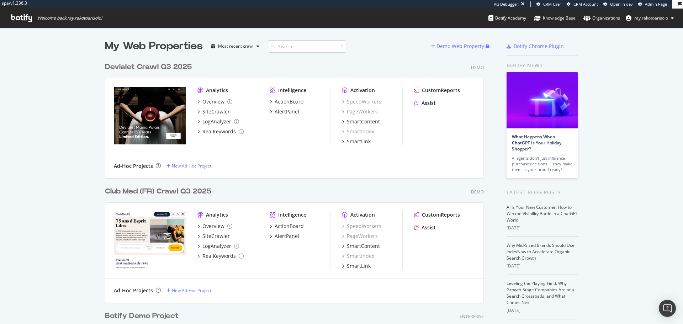  Describe the element at coordinates (508, 18) in the screenshot. I see `div: Botify Academy` at that location.